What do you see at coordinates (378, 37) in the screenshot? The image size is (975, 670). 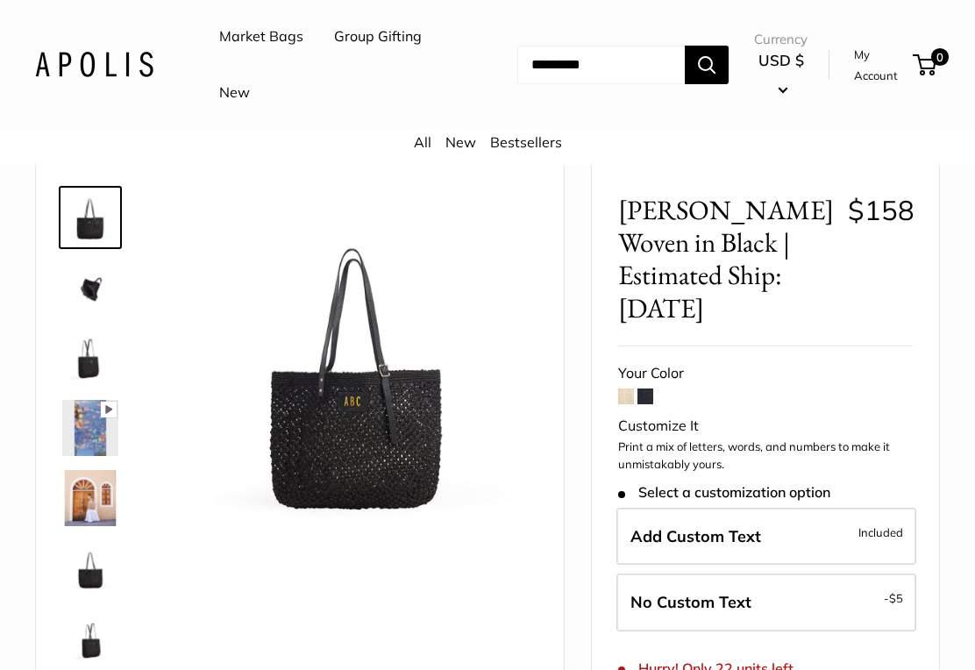 I see `a: Group Gifting` at bounding box center [378, 37].